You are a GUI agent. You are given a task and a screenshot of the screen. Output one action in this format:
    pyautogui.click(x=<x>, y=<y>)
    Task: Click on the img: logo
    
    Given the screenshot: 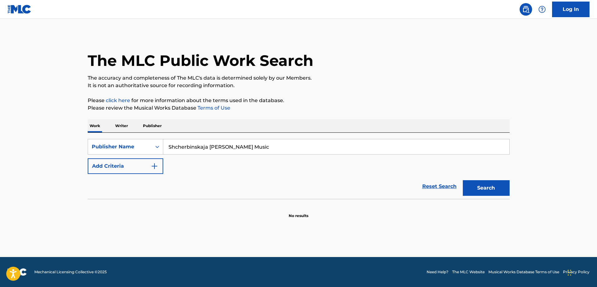 What is the action you would take?
    pyautogui.click(x=17, y=272)
    